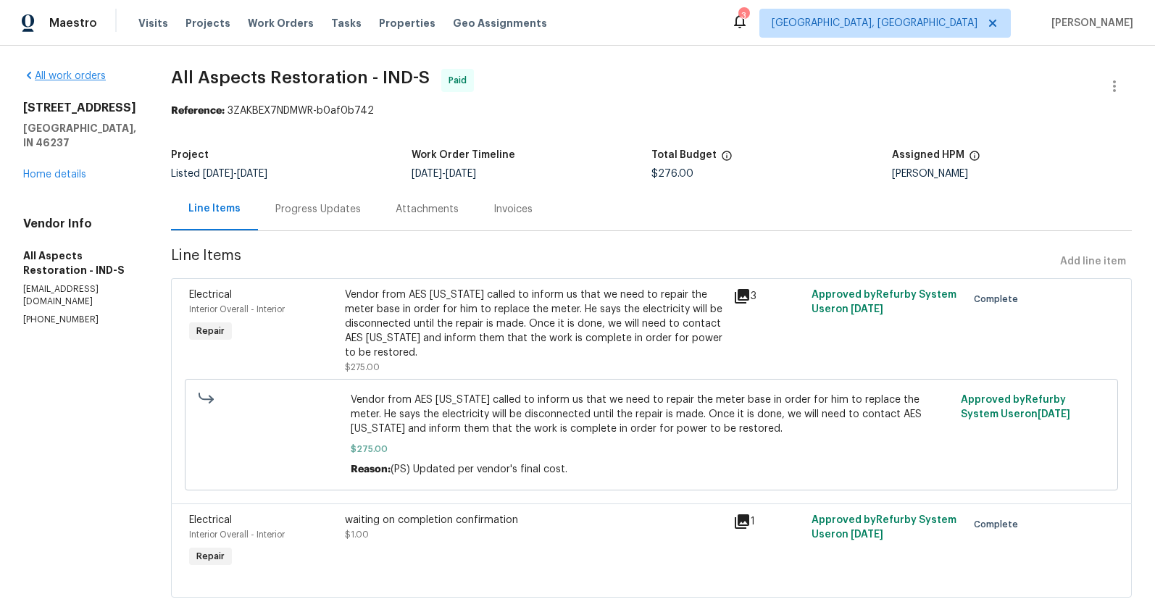 This screenshot has width=1155, height=615. I want to click on span: (PS) Updated per vendor's final cost., so click(479, 470).